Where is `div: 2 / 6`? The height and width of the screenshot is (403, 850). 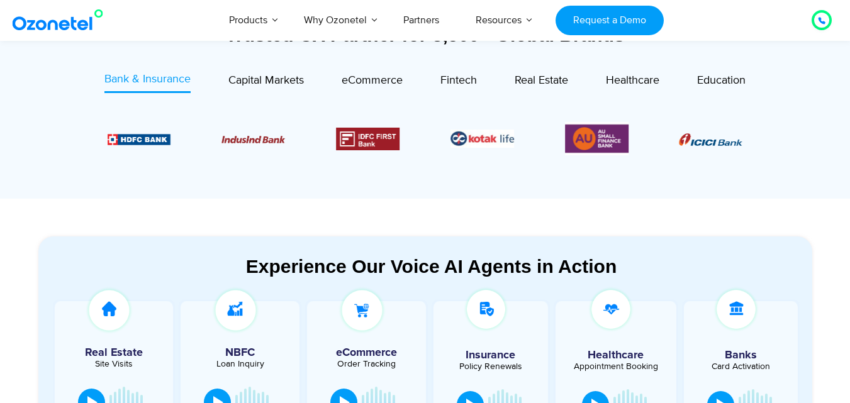 div: 2 / 6 is located at coordinates (138, 139).